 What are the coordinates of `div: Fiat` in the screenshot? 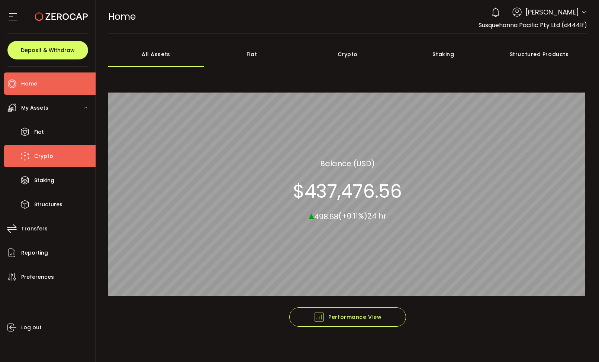 It's located at (252, 54).